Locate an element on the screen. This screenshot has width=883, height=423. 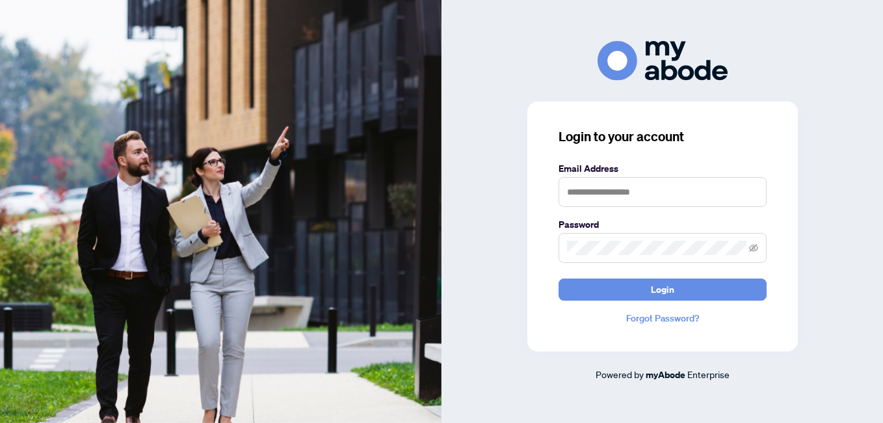
label: Password is located at coordinates (663, 224).